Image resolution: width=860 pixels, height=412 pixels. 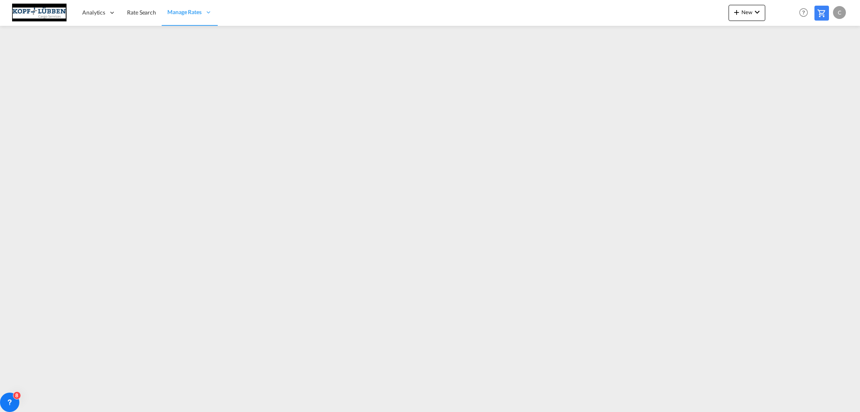 I want to click on span: Manage Rates, so click(x=184, y=12).